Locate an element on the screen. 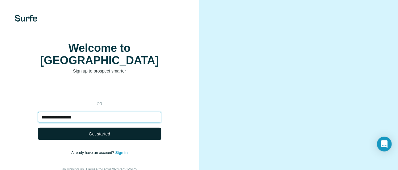 The image size is (398, 170). span: Get started is located at coordinates (99, 134).